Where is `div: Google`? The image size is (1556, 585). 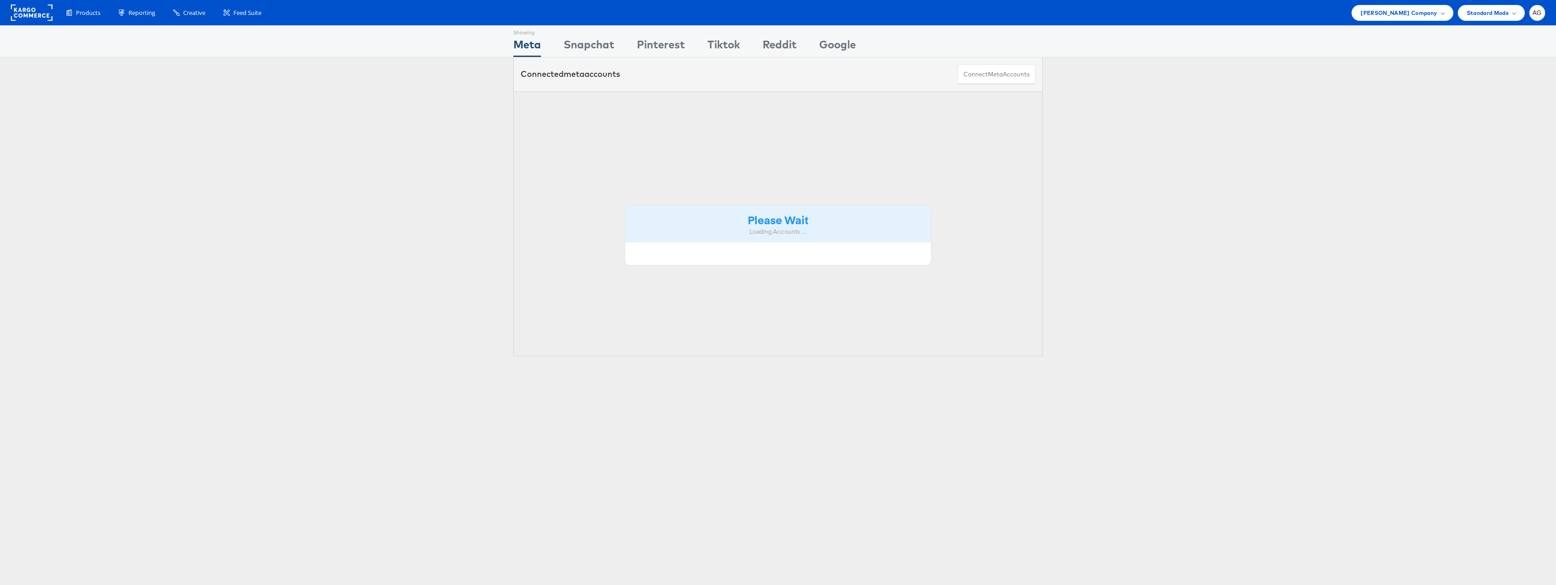
div: Google is located at coordinates (837, 47).